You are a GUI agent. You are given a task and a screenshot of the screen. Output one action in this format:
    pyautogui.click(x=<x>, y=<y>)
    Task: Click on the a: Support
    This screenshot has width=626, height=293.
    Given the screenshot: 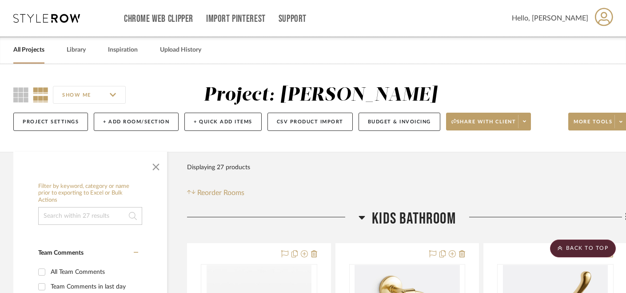 What is the action you would take?
    pyautogui.click(x=293, y=19)
    